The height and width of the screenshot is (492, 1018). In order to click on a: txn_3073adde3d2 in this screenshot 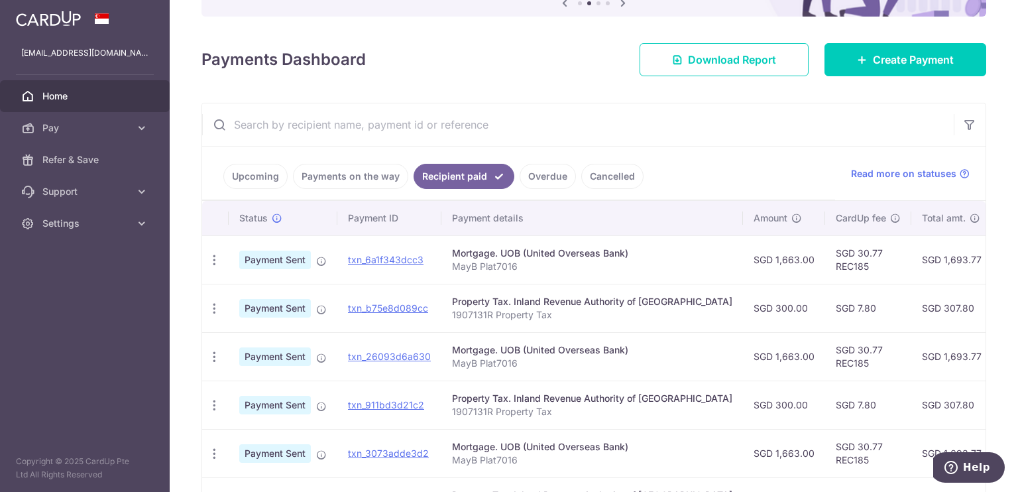, I will do `click(389, 453)`.